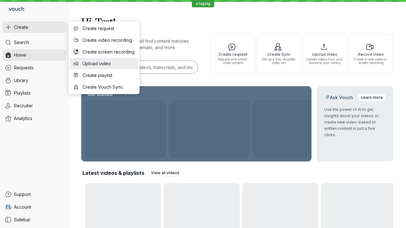  What do you see at coordinates (372, 98) in the screenshot?
I see `span: Learn more` at bounding box center [372, 98].